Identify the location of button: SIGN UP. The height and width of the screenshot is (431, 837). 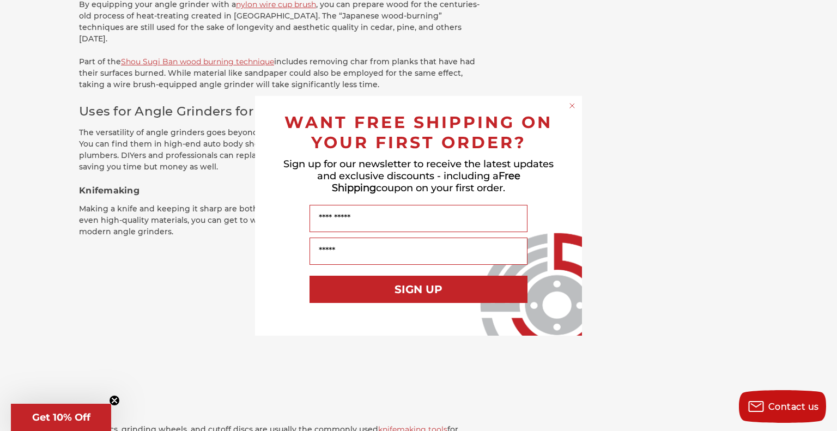
(419, 289).